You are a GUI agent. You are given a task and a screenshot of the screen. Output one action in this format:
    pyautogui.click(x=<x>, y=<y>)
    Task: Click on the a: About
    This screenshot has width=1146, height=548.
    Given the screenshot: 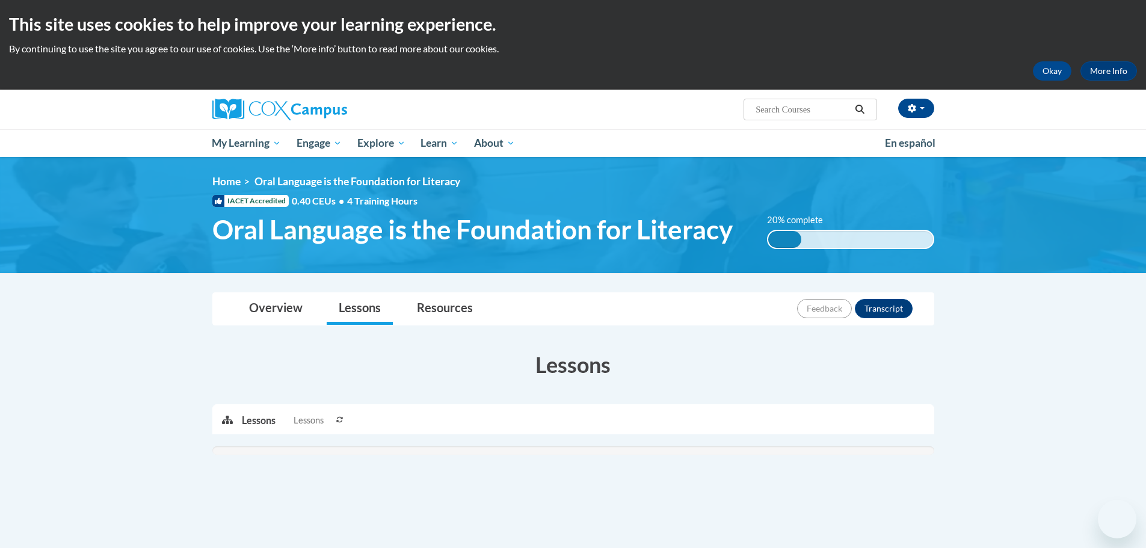 What is the action you would take?
    pyautogui.click(x=494, y=143)
    